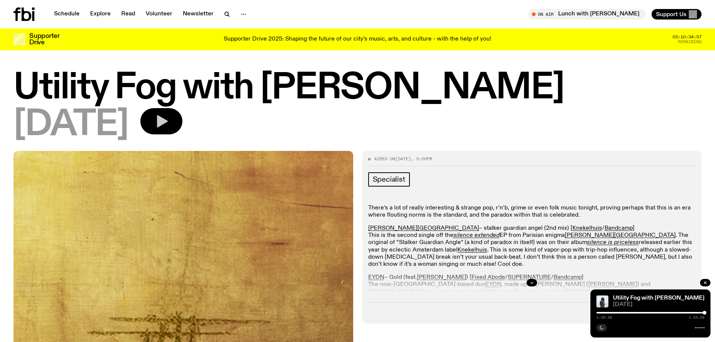  What do you see at coordinates (198, 14) in the screenshot?
I see `a: Newsletter` at bounding box center [198, 14].